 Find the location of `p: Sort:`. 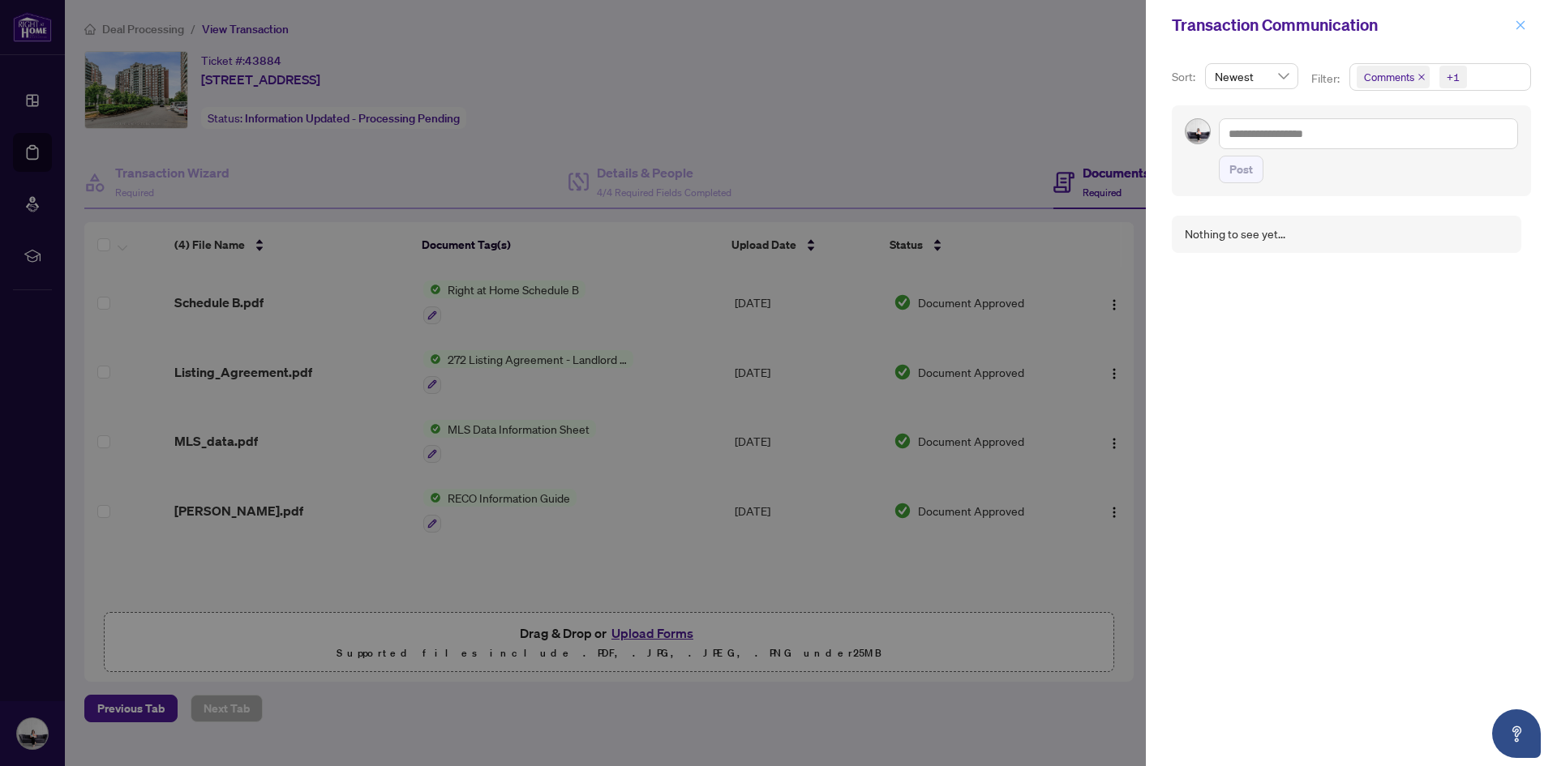

p: Sort: is located at coordinates (1185, 77).